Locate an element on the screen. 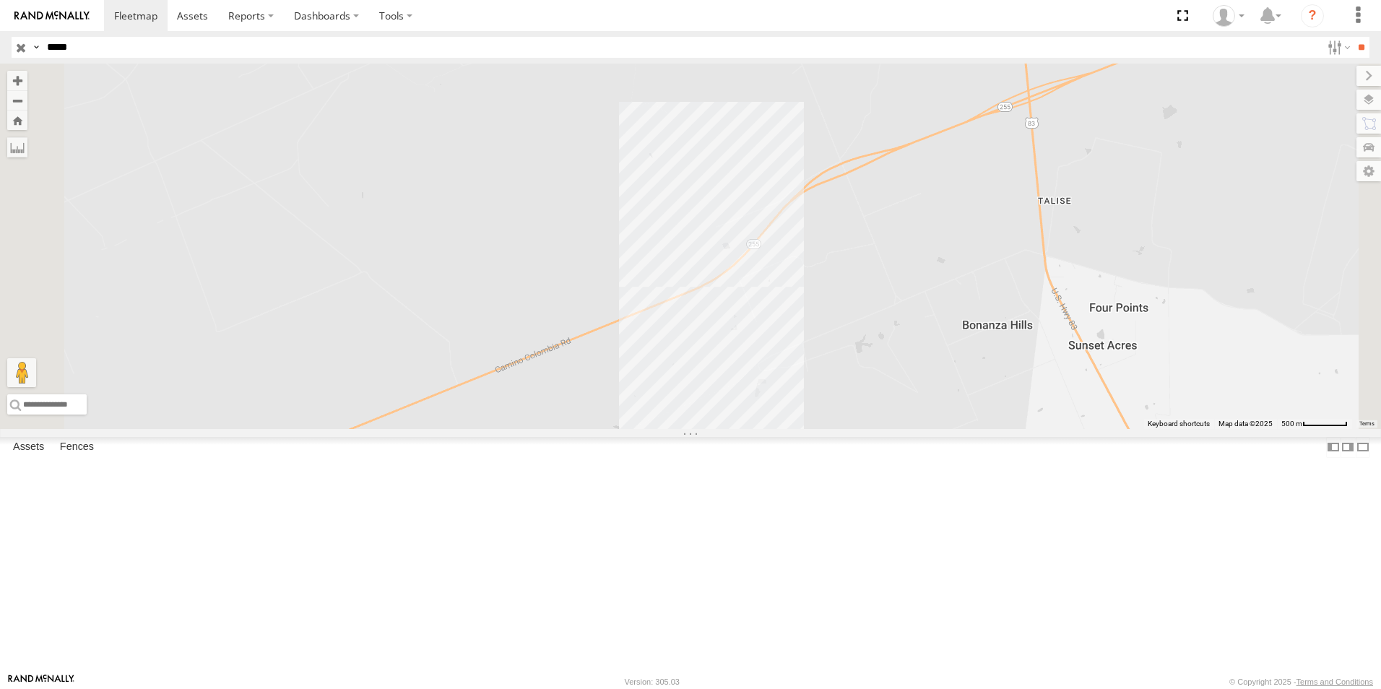 This screenshot has height=689, width=1381. button: Zoom out is located at coordinates (17, 100).